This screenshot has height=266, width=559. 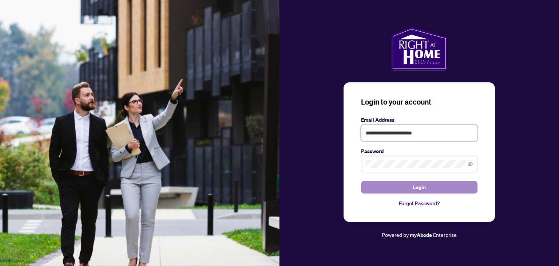 What do you see at coordinates (419, 102) in the screenshot?
I see `h3: Login to your account` at bounding box center [419, 102].